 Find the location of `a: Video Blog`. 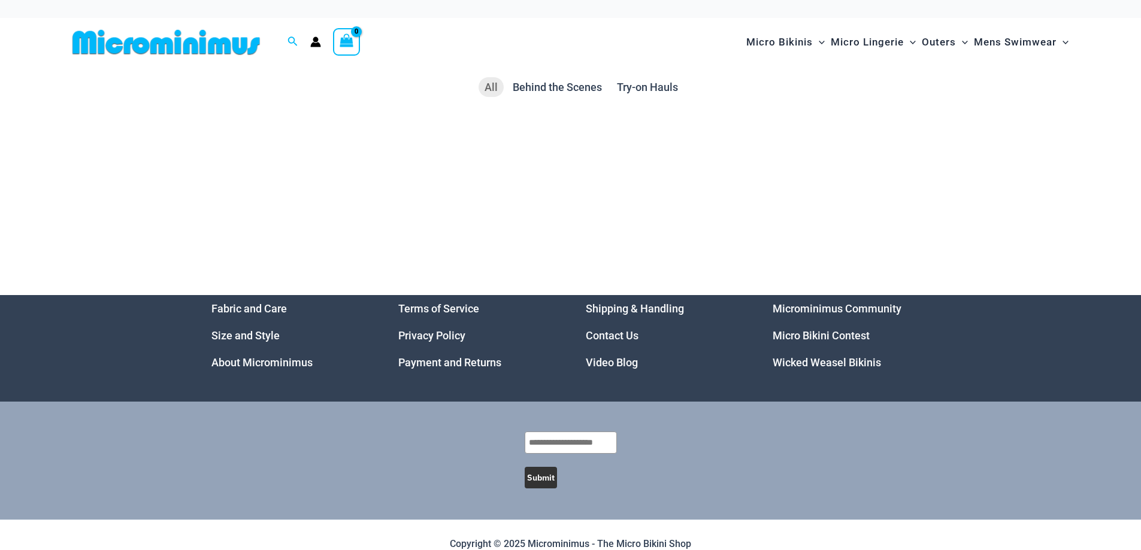

a: Video Blog is located at coordinates (611, 362).